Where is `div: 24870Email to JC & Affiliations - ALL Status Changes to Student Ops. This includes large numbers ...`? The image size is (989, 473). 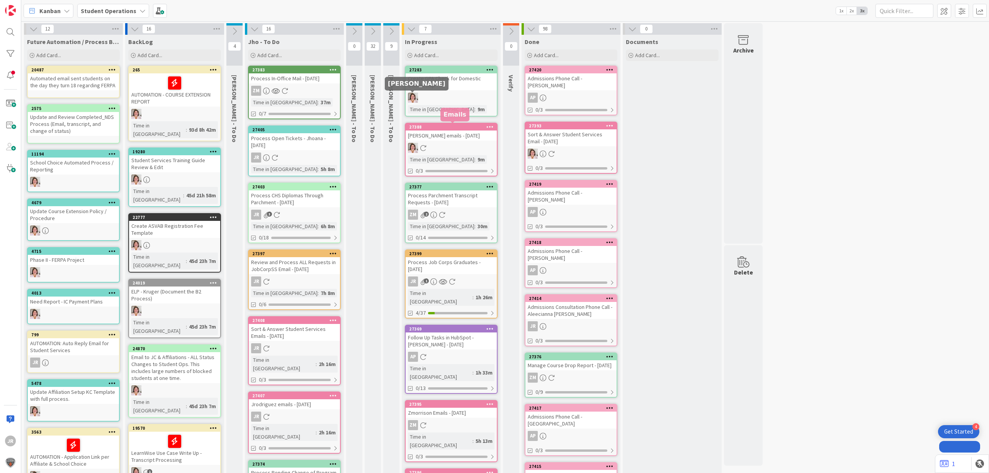
div: 24870Email to JC & Affiliations - ALL Status Changes to Student Ops. This includes large numbers ... is located at coordinates (175, 364).